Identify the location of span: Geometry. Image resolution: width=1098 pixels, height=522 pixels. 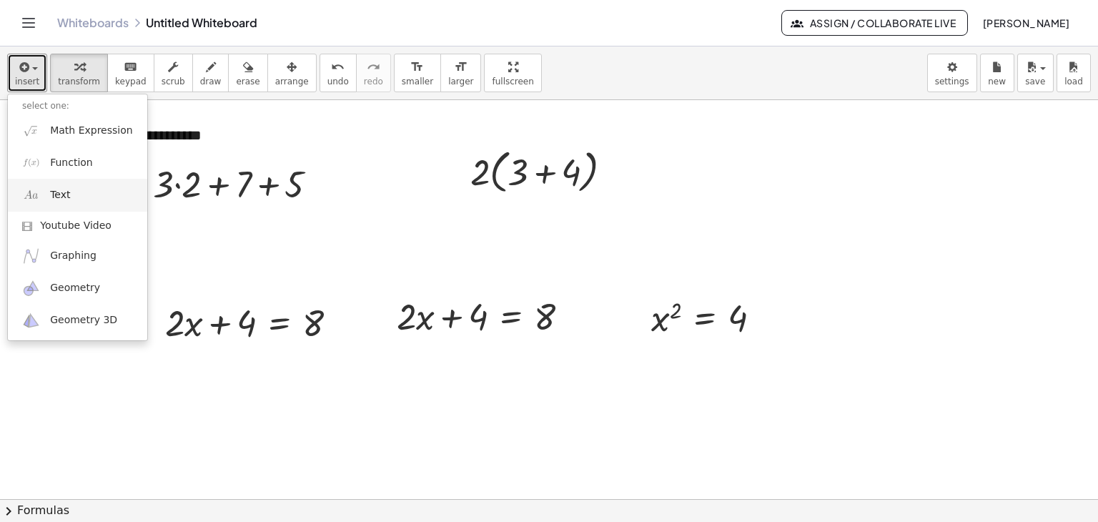
(75, 288).